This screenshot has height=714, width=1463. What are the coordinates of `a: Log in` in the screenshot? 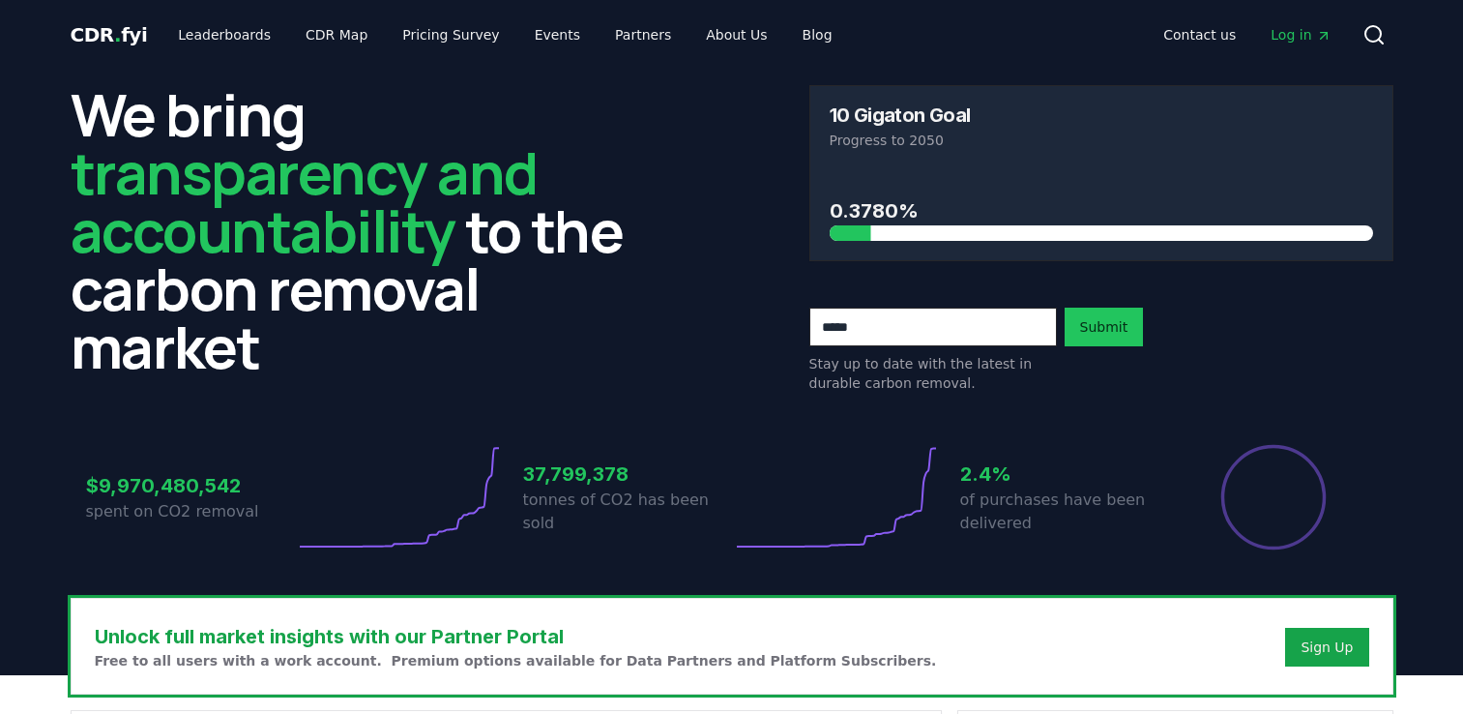 It's located at (1301, 35).